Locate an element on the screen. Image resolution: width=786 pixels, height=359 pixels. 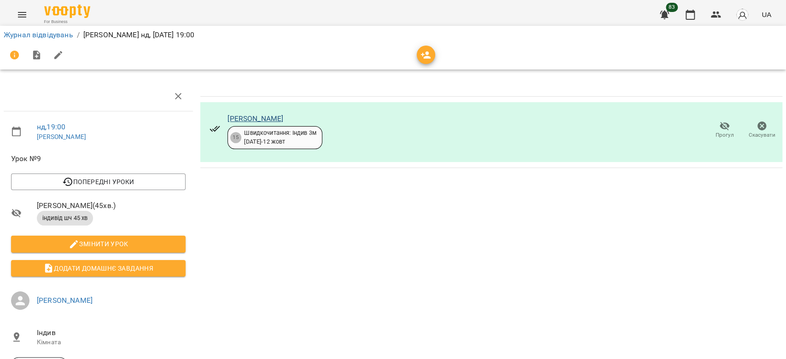
p: Кімната is located at coordinates (111, 343).